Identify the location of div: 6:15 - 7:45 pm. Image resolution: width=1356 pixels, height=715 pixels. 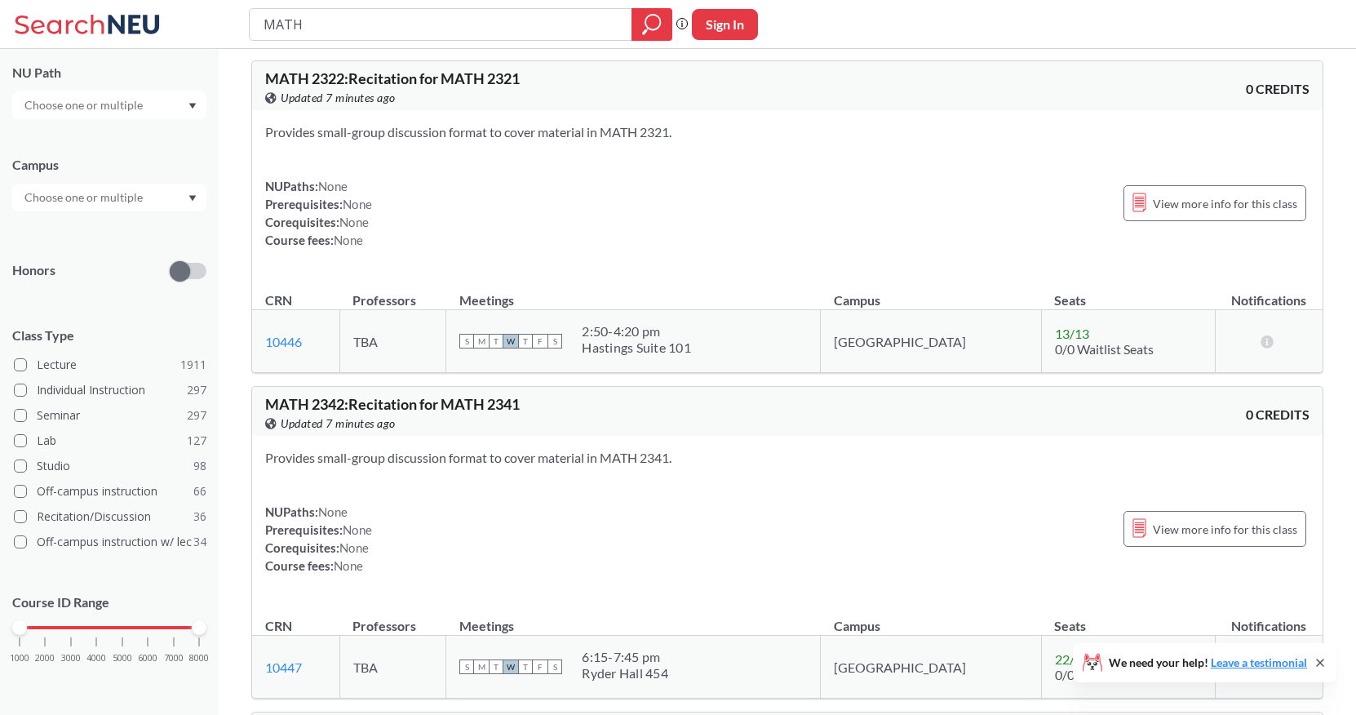
(625, 657).